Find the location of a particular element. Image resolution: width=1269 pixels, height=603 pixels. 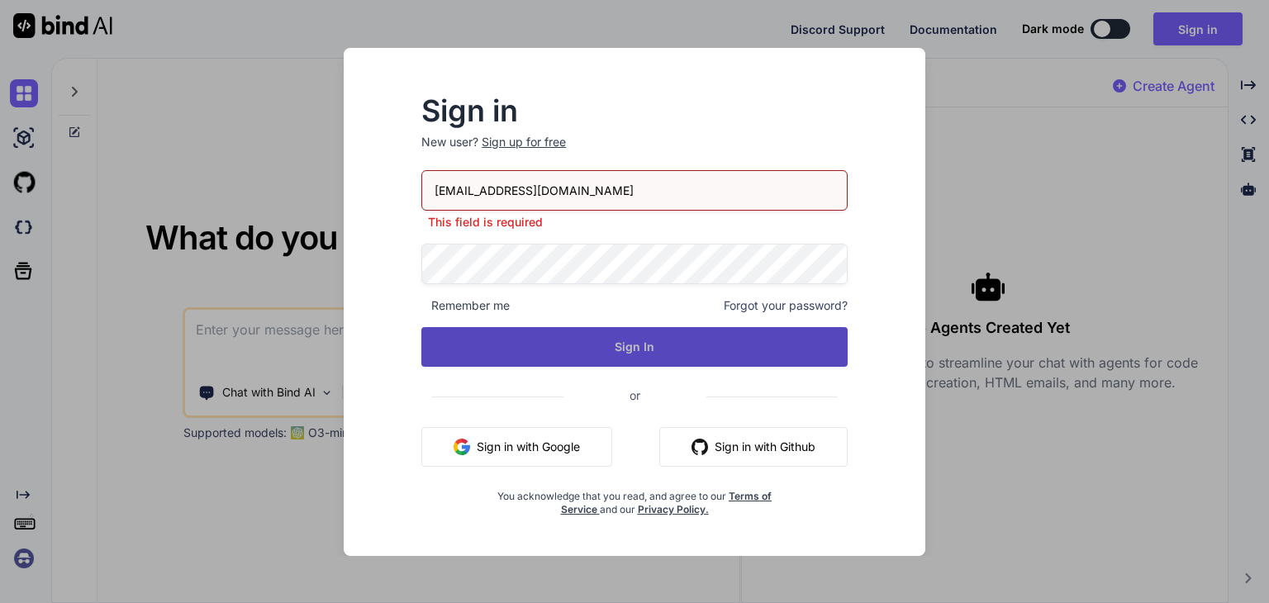

span: Forgot your password? is located at coordinates (786, 306).